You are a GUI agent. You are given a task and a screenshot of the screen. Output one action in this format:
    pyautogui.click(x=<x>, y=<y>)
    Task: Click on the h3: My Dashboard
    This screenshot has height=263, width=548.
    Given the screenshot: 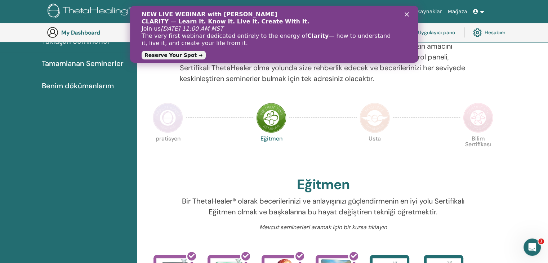 What is the action you would take?
    pyautogui.click(x=97, y=32)
    